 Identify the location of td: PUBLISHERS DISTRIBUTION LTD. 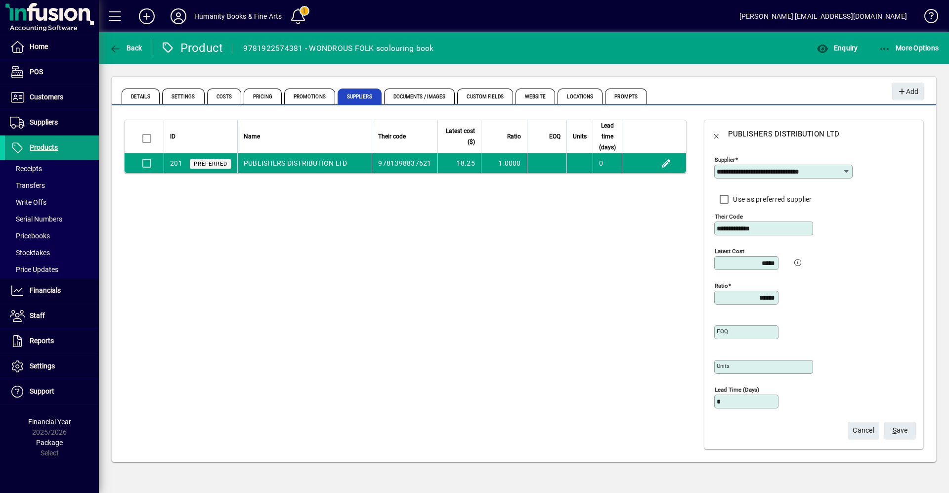
(305, 163).